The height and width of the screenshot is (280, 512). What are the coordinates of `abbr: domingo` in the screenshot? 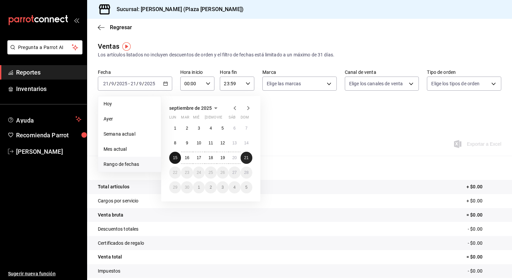 It's located at (245, 118).